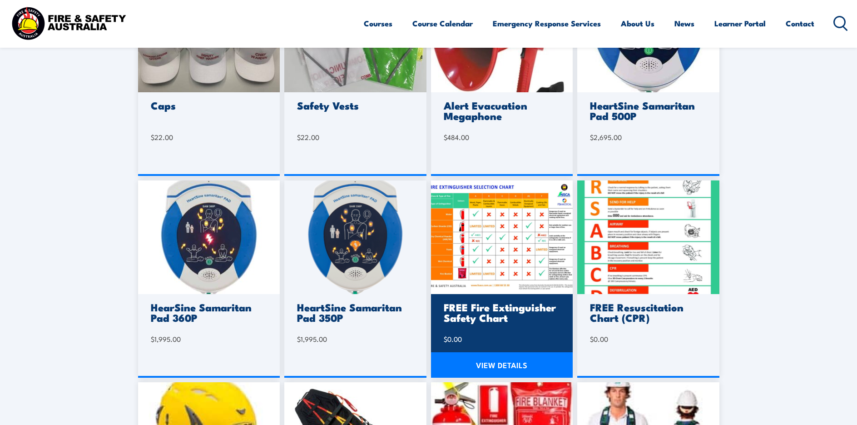  What do you see at coordinates (501, 110) in the screenshot?
I see `h3: Alert Evacuation Megaphone` at bounding box center [501, 110].